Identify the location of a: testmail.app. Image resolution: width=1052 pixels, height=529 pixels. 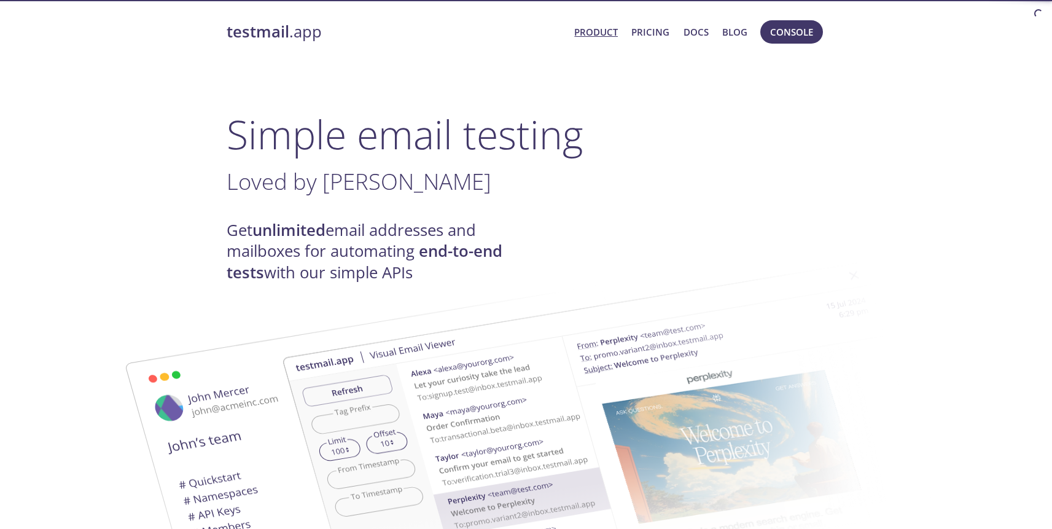
(395, 32).